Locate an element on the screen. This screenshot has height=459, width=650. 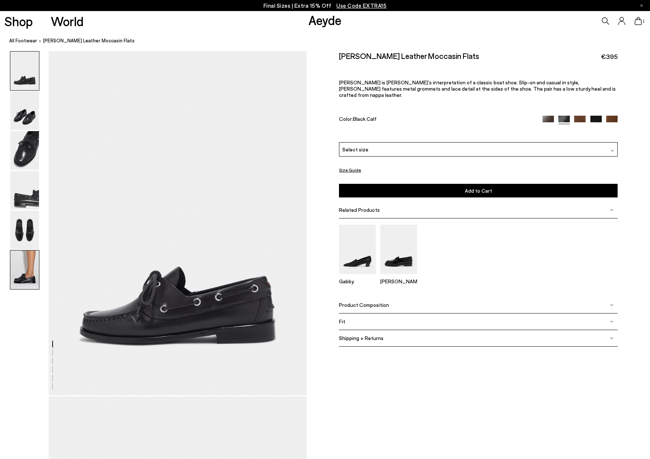
span: Fit is located at coordinates (342, 321).